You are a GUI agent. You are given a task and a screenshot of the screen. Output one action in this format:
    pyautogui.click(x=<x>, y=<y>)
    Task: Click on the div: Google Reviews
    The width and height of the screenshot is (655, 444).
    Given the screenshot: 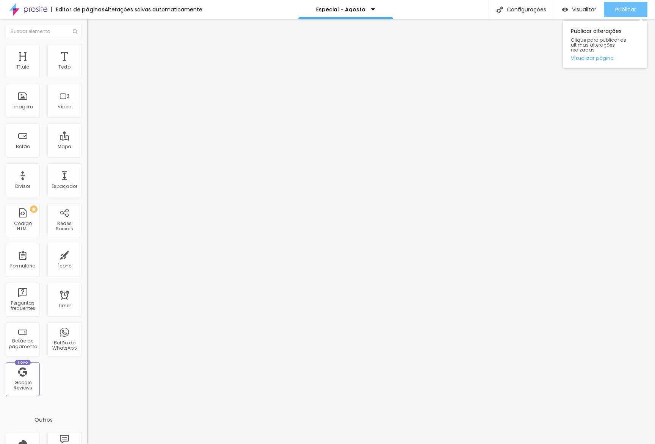 What is the action you would take?
    pyautogui.click(x=22, y=386)
    